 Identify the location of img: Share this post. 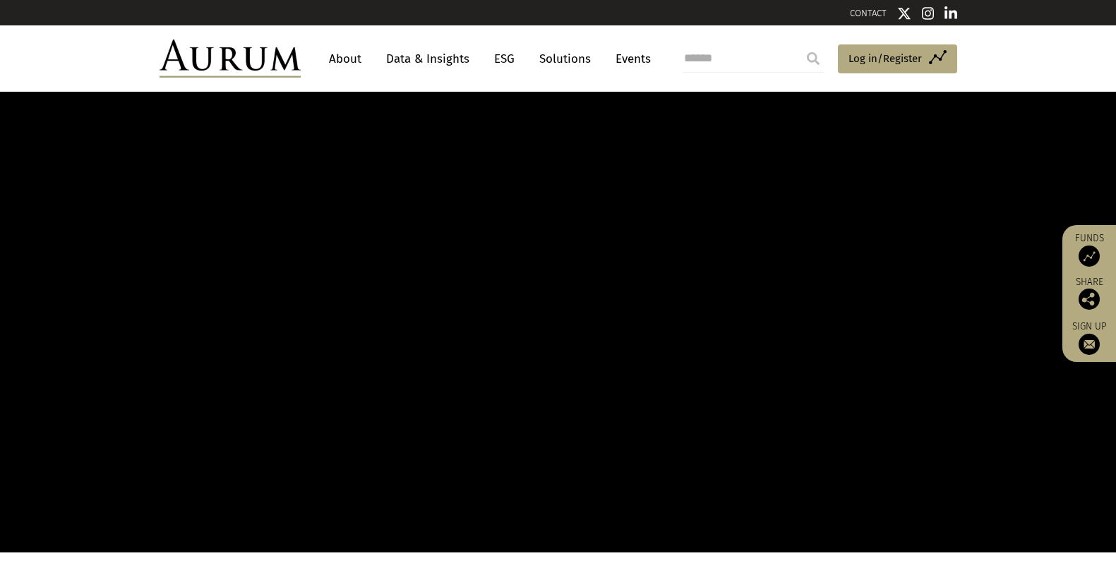
(1089, 299).